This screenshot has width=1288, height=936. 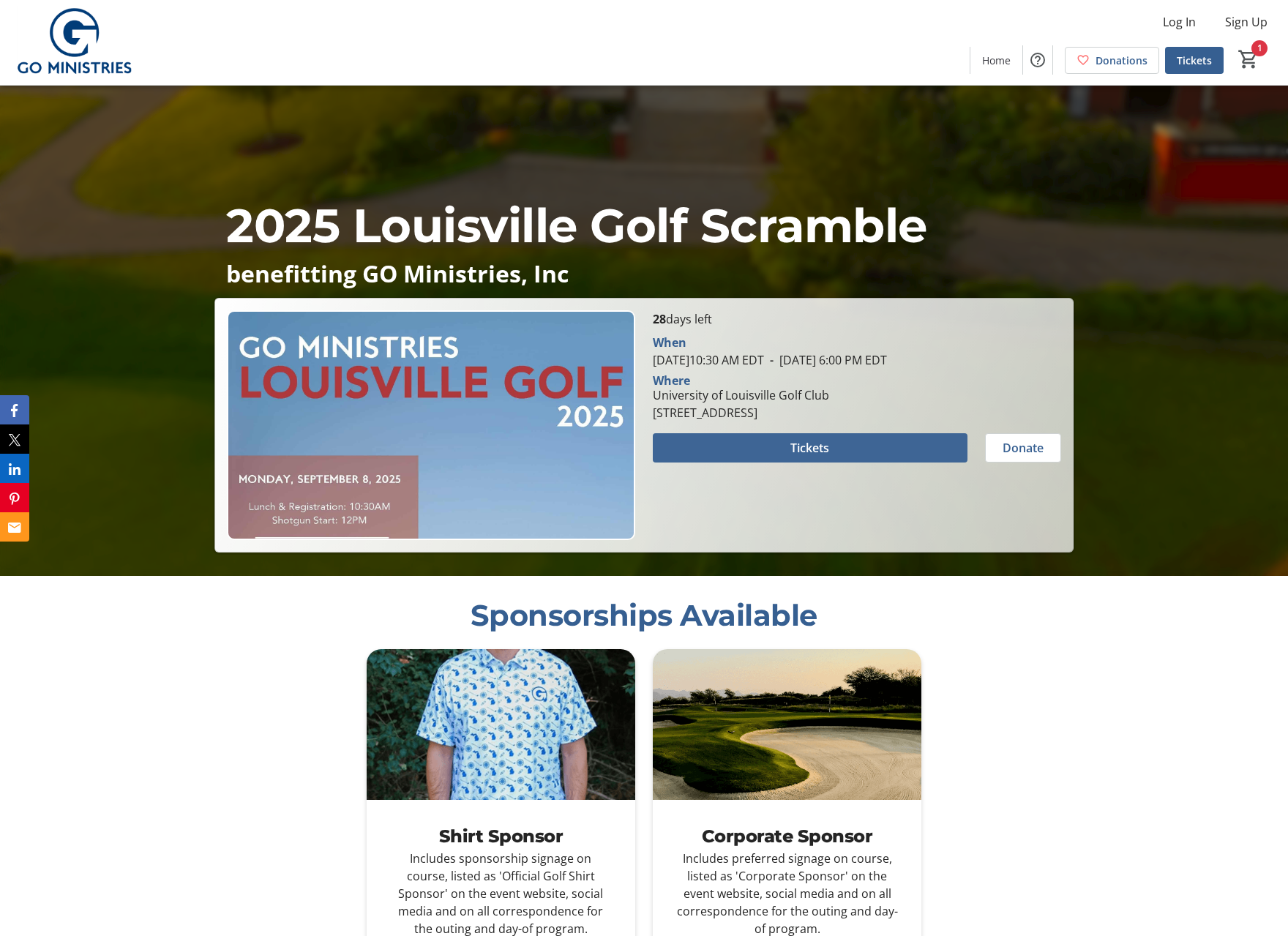 I want to click on div: Corporate Sponsor, so click(x=787, y=836).